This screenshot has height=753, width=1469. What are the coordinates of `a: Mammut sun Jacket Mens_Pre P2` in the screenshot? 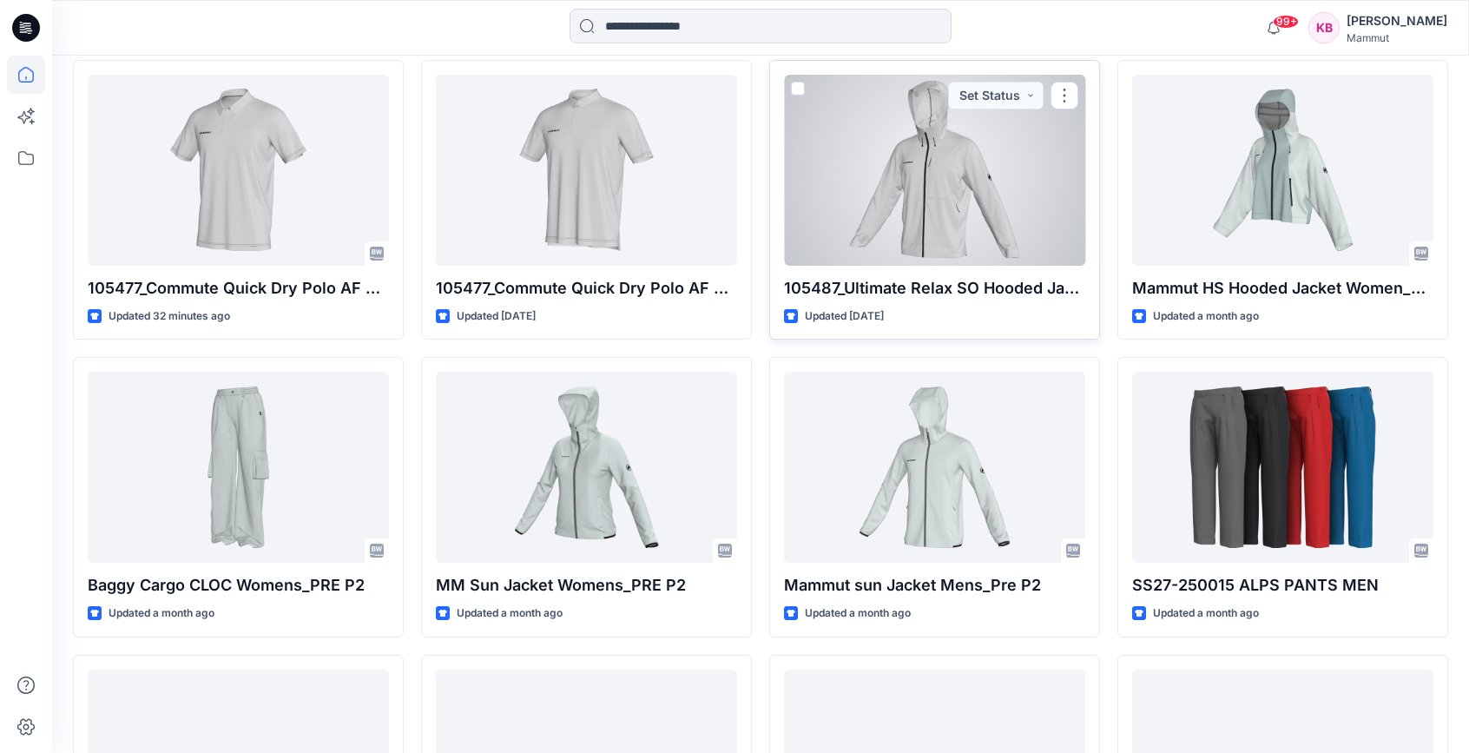 It's located at (934, 467).